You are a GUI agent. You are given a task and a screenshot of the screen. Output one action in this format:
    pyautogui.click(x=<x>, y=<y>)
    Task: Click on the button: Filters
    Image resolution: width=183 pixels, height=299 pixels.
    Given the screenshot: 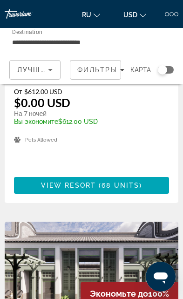 What is the action you would take?
    pyautogui.click(x=95, y=70)
    